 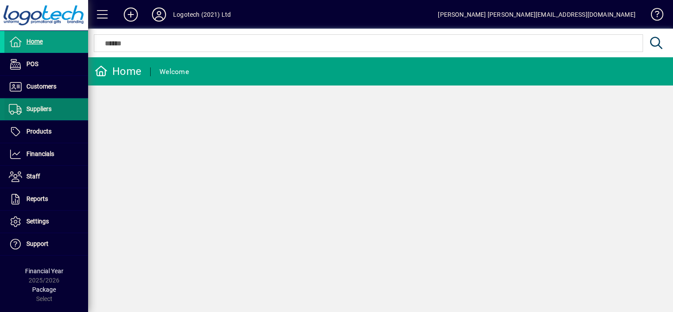 I want to click on span: Customers, so click(x=41, y=86).